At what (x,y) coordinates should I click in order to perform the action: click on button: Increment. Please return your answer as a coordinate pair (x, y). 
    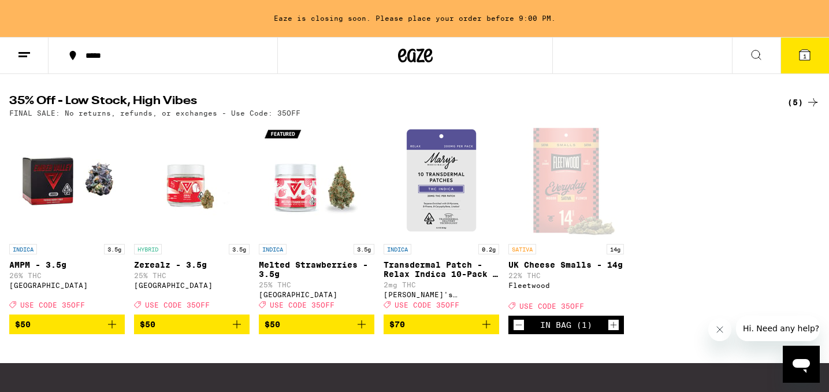
    Looking at the image, I should click on (613, 325).